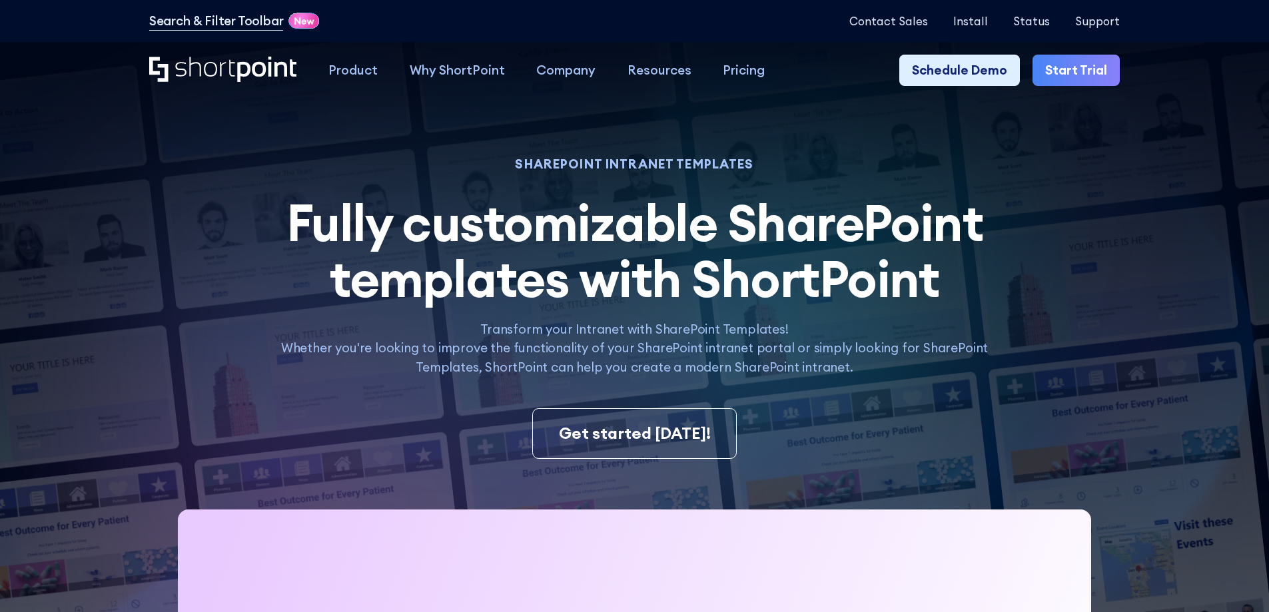 This screenshot has width=1269, height=612. Describe the element at coordinates (634, 348) in the screenshot. I see `p: Transform your Intranet with SharePoint Templates! Whether you're looking to improve the function...` at that location.